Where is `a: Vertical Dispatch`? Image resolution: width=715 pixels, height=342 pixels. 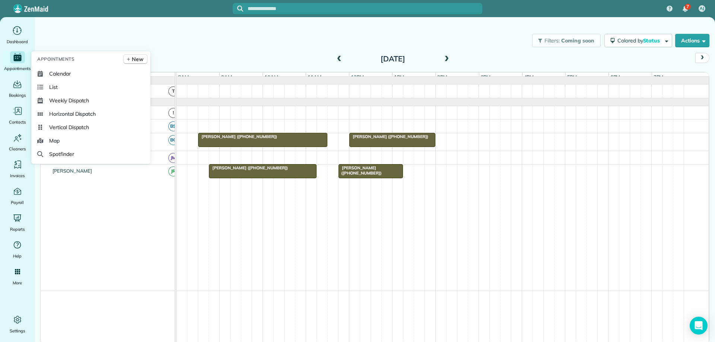
a: Vertical Dispatch is located at coordinates (91, 127).